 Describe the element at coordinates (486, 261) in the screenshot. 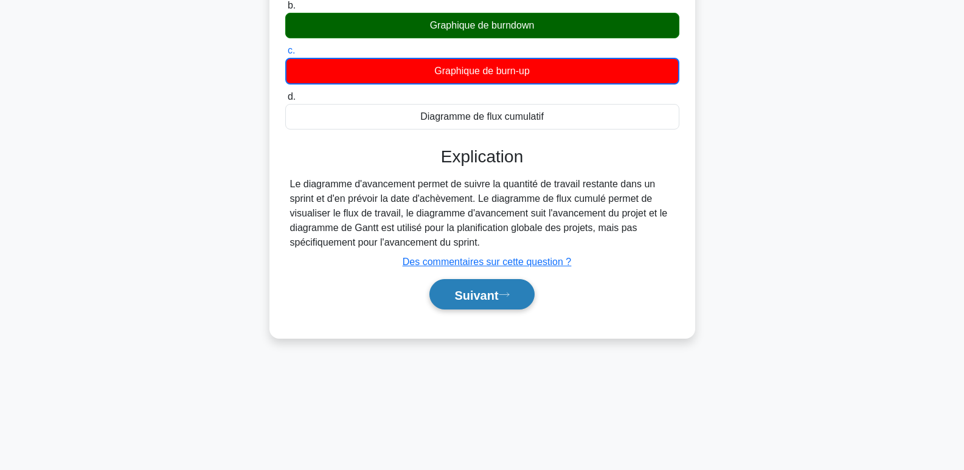

I see `font: Des commentaires sur cette question ?` at that location.